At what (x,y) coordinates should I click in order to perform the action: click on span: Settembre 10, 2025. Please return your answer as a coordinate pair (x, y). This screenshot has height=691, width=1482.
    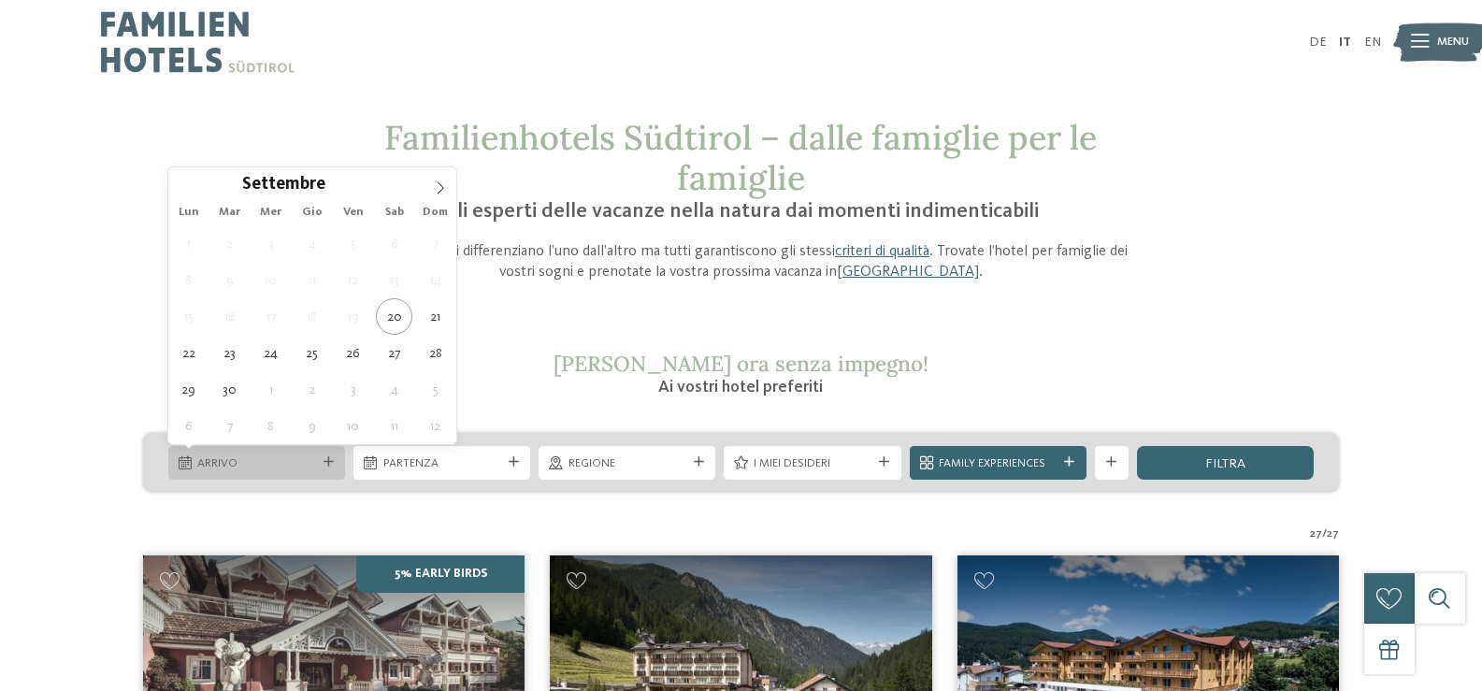
    Looking at the image, I should click on (270, 280).